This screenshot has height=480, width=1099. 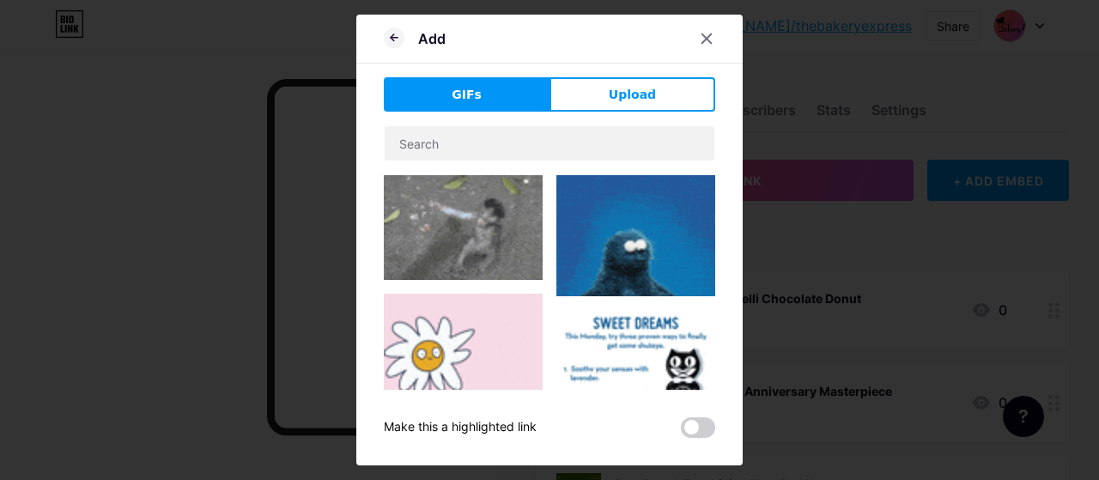 I want to click on div: Make this a highlighted link, so click(x=460, y=428).